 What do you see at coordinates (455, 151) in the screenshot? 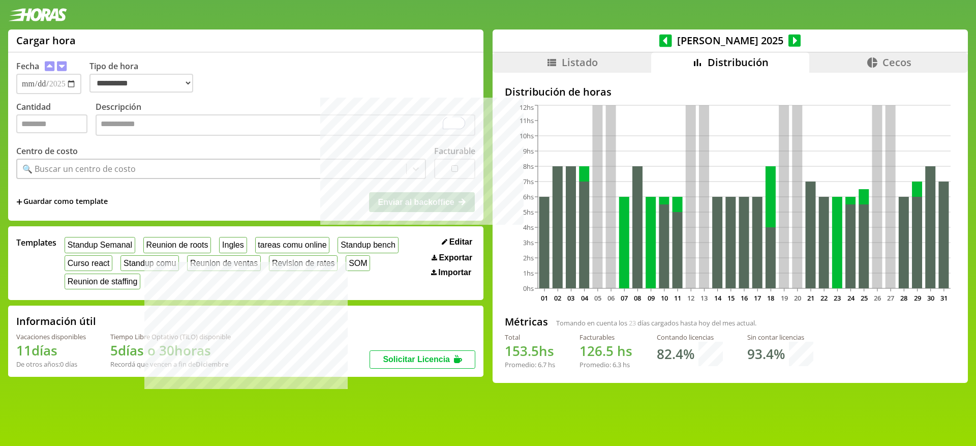
I see `label: Facturable` at bounding box center [455, 151].